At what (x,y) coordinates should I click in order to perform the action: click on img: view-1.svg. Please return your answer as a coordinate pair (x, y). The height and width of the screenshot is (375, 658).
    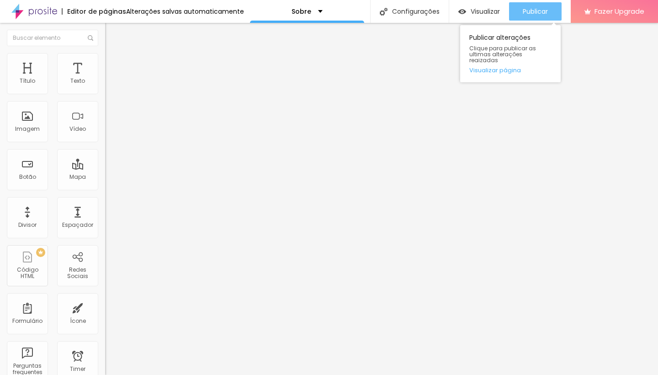
    Looking at the image, I should click on (462, 11).